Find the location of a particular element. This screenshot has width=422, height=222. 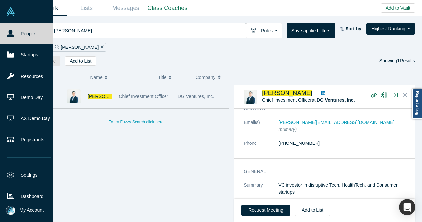

button: Title is located at coordinates (174, 77).